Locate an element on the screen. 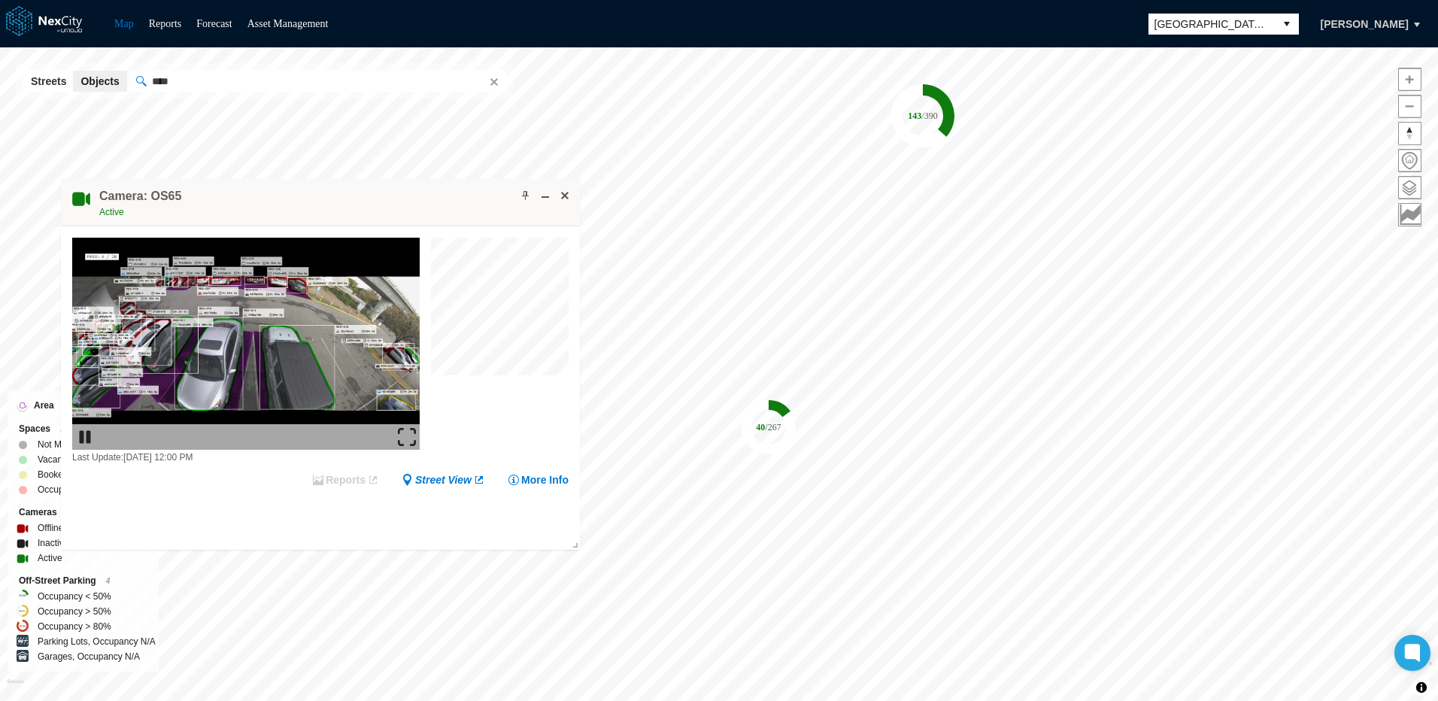 This screenshot has height=701, width=1438. button: More Info is located at coordinates (538, 480).